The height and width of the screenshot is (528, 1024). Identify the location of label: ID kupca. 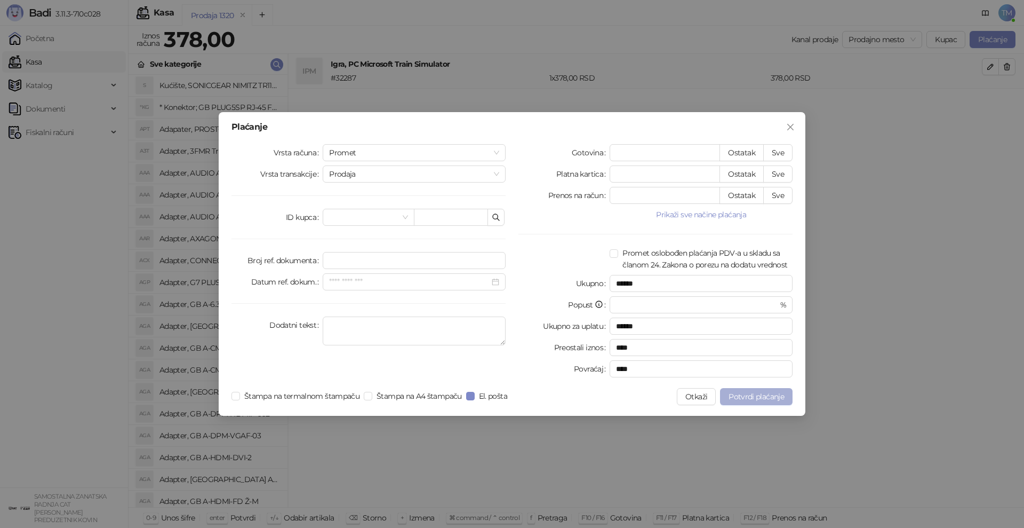
(304, 217).